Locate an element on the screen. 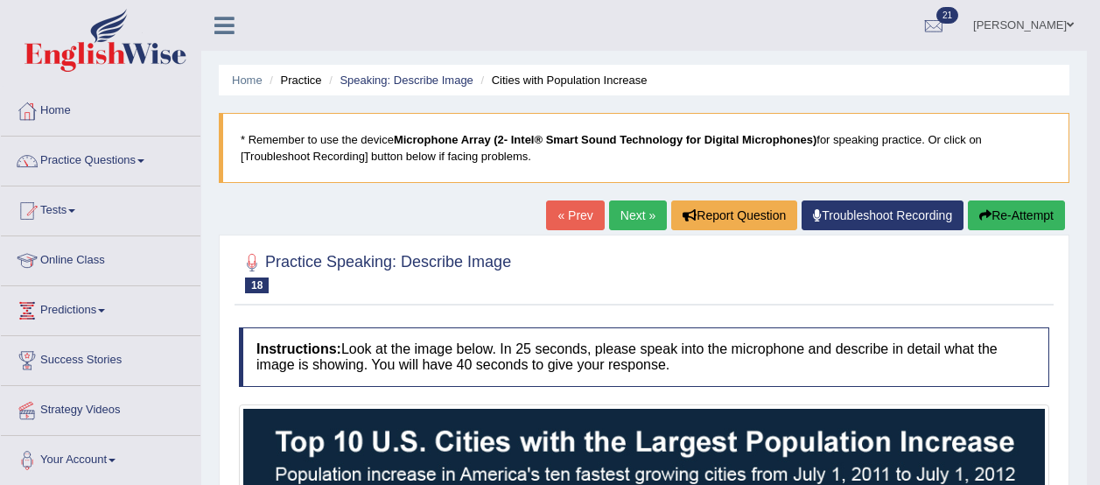 Image resolution: width=1100 pixels, height=485 pixels. a: Success Stories is located at coordinates (101, 358).